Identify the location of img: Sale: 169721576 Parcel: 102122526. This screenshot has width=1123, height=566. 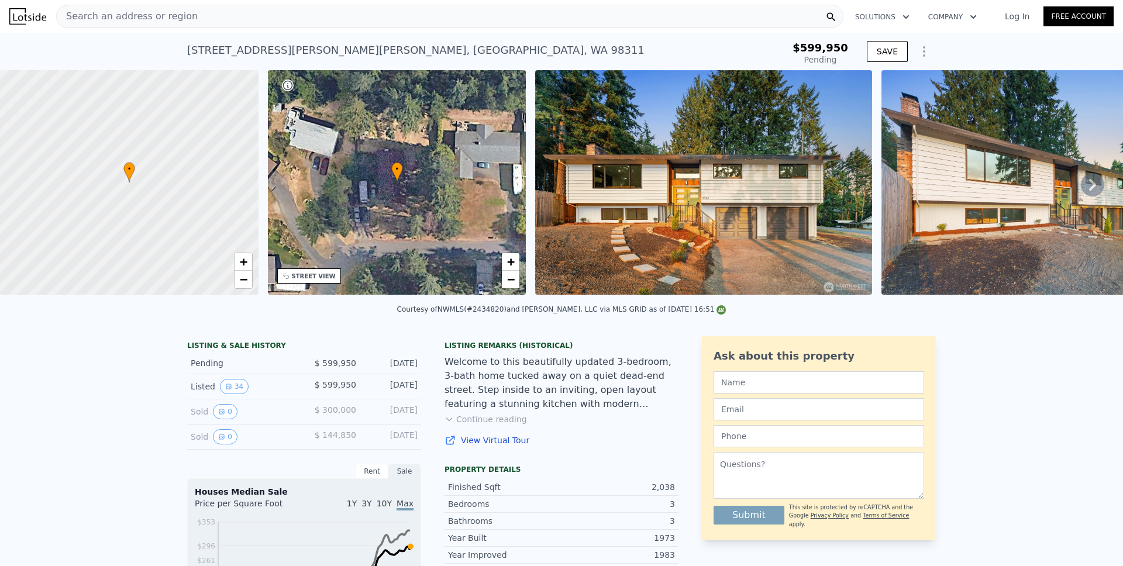
(703, 182).